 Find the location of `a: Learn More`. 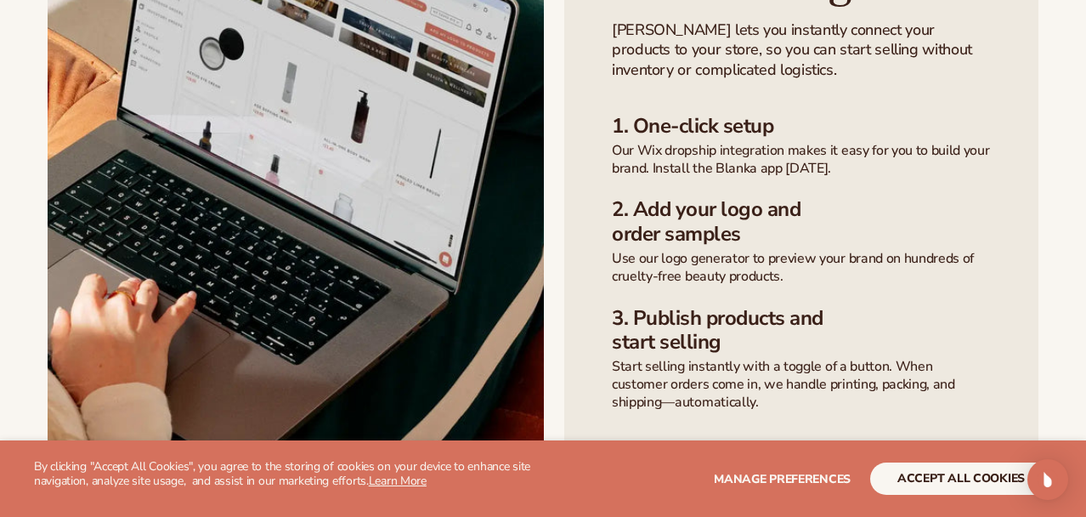

a: Learn More is located at coordinates (398, 480).